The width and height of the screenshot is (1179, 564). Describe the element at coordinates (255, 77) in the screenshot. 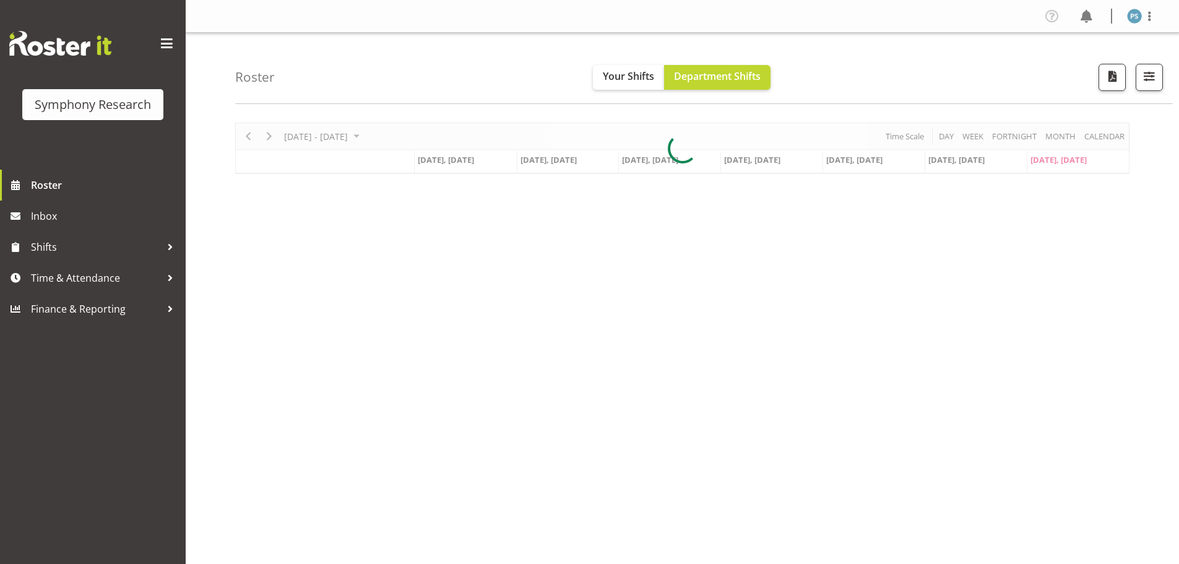

I see `h4: Roster` at that location.